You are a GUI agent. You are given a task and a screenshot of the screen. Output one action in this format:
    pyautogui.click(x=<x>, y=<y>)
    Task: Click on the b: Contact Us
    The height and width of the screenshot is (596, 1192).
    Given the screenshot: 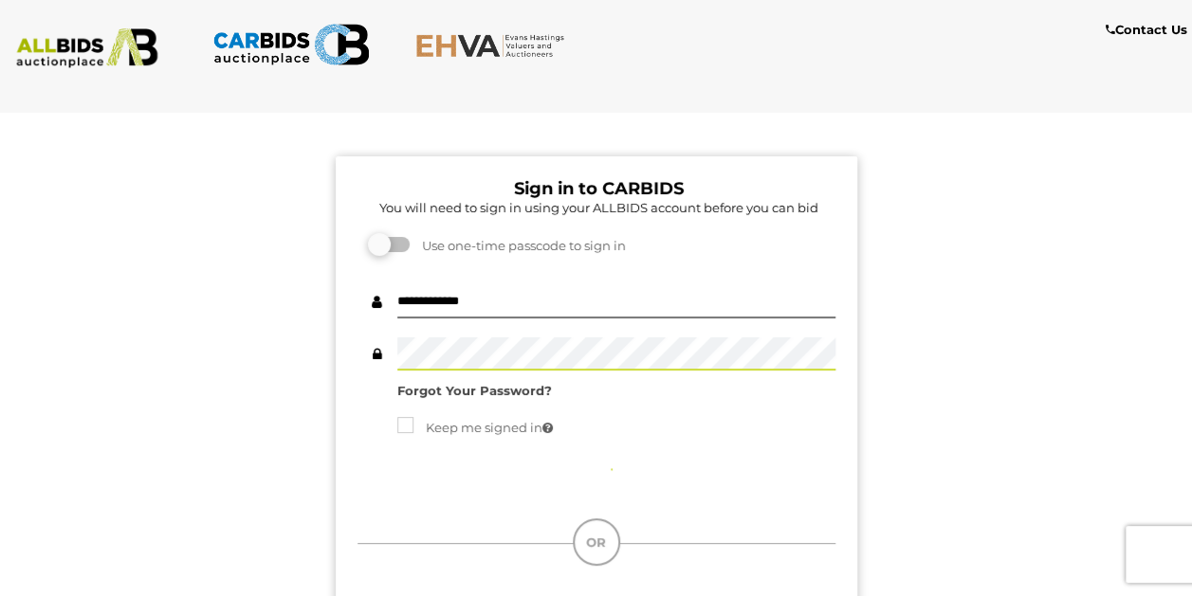 What is the action you would take?
    pyautogui.click(x=1146, y=29)
    